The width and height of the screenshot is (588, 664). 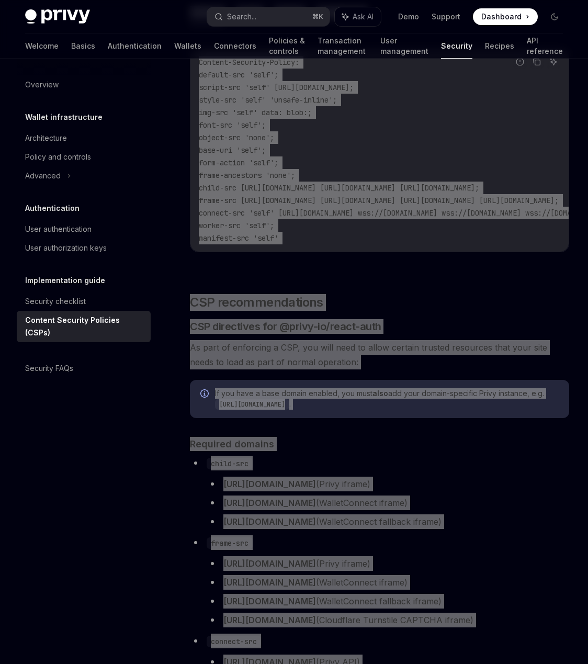 I want to click on h5: Implementation guide, so click(x=65, y=280).